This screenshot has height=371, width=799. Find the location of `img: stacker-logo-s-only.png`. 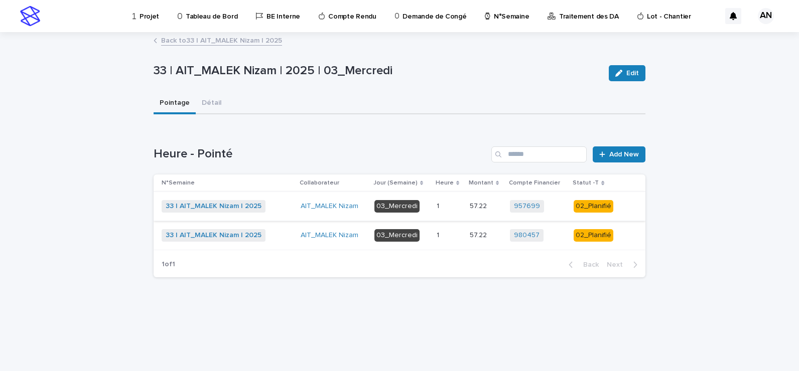

img: stacker-logo-s-only.png is located at coordinates (30, 16).